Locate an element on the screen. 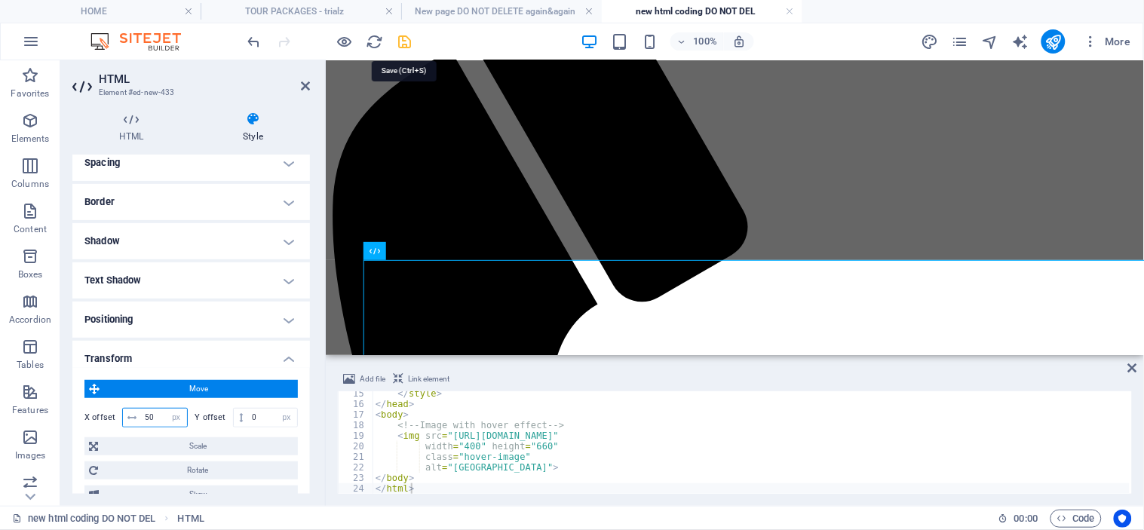  i: Design (Ctrl+Alt+Y) is located at coordinates (929, 41).